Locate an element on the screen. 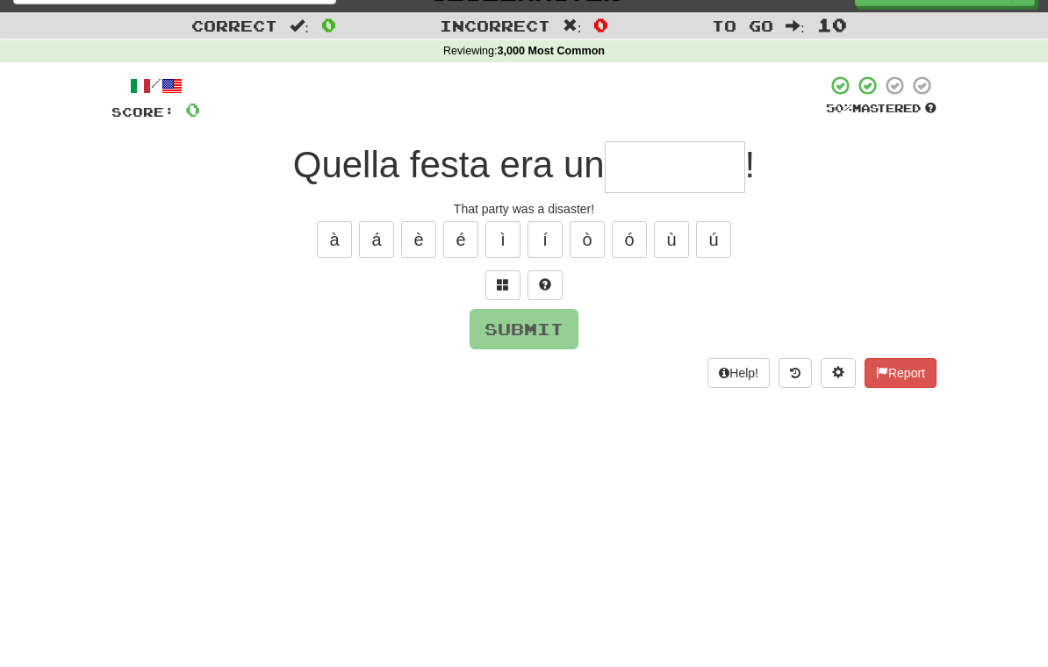 This screenshot has width=1048, height=667. span: 50 % is located at coordinates (839, 108).